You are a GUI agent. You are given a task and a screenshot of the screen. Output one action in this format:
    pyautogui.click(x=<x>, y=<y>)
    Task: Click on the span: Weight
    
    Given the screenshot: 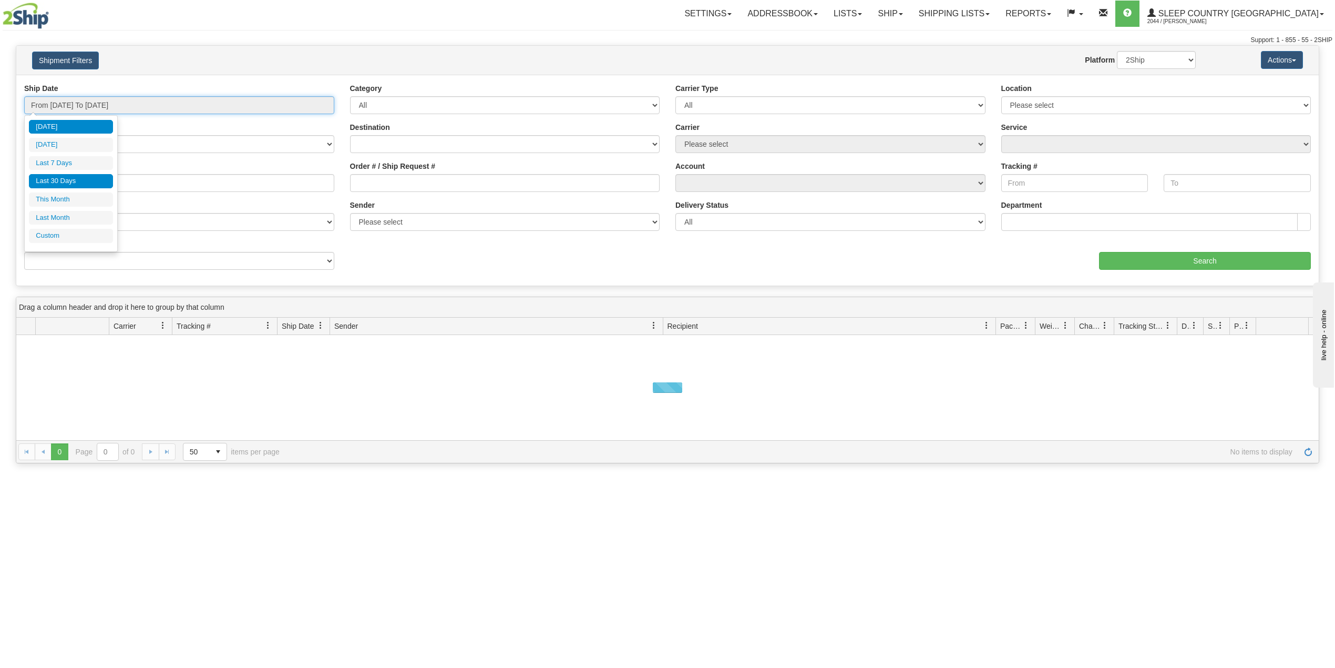 What is the action you would take?
    pyautogui.click(x=1051, y=326)
    